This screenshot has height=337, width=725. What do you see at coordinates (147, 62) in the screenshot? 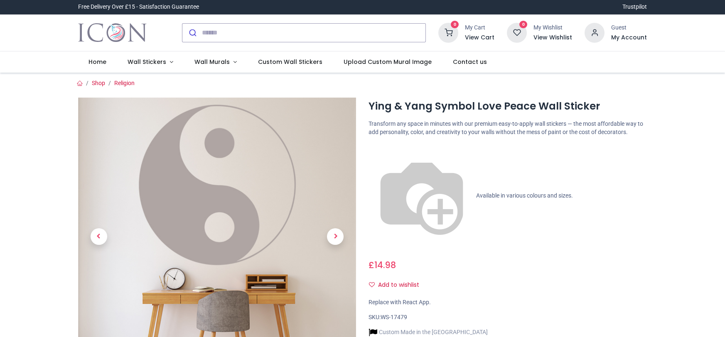
I see `span: Wall Stickers` at bounding box center [147, 62].